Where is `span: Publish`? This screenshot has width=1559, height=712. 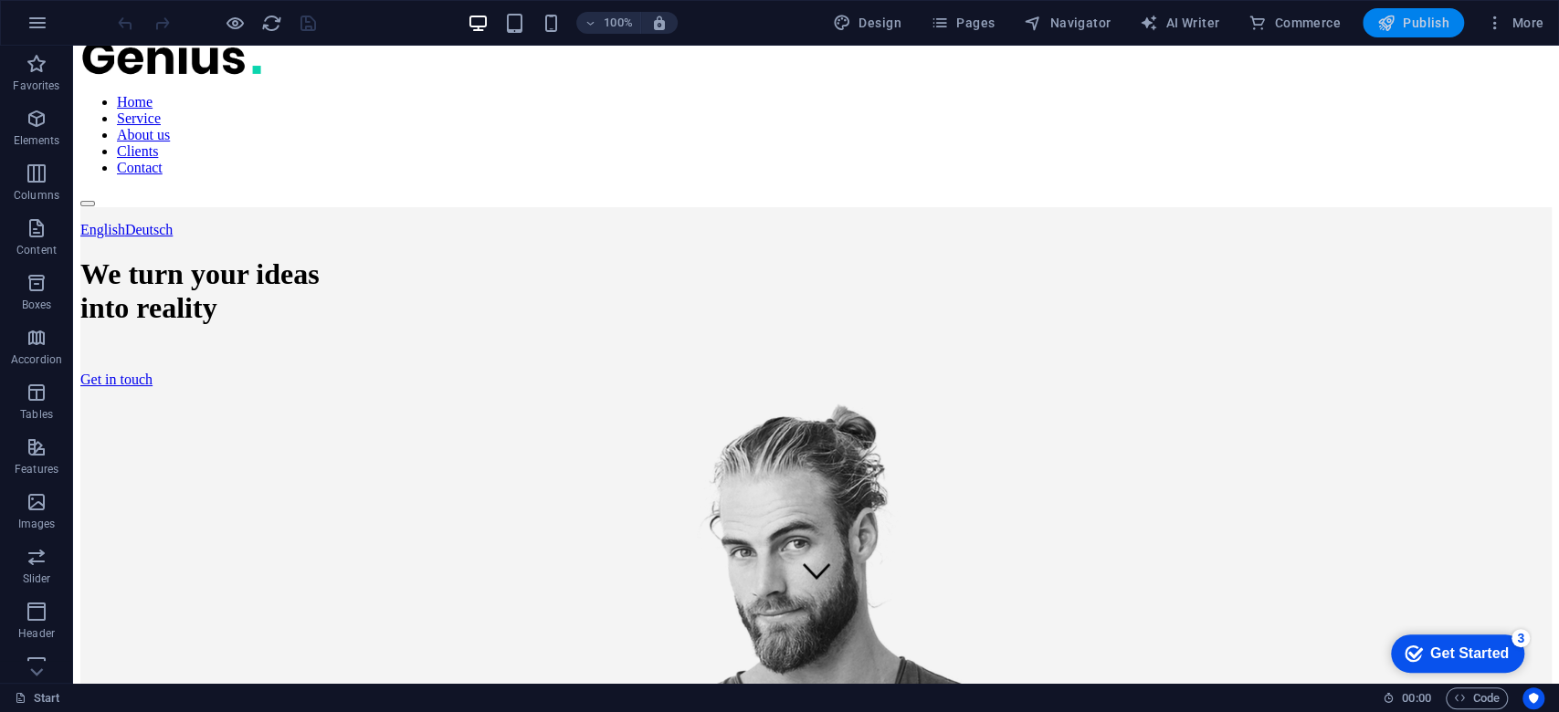
span: Publish is located at coordinates (1413, 23).